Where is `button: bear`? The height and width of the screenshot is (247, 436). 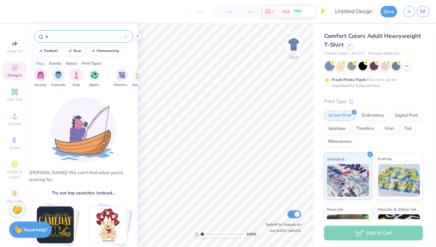
button: bear is located at coordinates (74, 51).